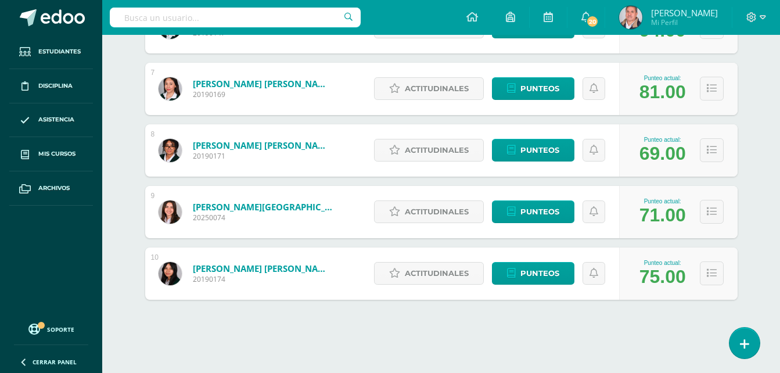 The height and width of the screenshot is (373, 780). What do you see at coordinates (55, 86) in the screenshot?
I see `span: Disciplina` at bounding box center [55, 86].